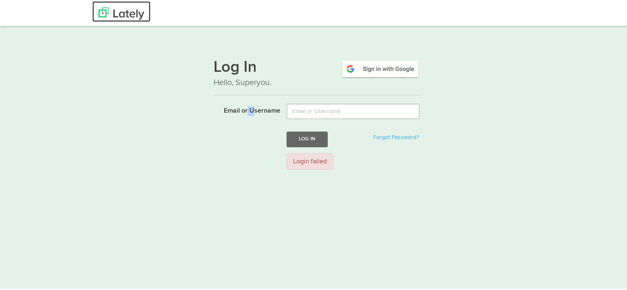 This screenshot has height=290, width=627. What do you see at coordinates (316, 67) in the screenshot?
I see `h1: Log In` at bounding box center [316, 67].